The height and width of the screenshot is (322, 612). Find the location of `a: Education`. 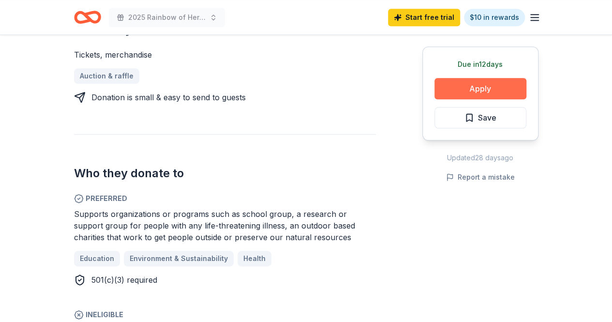

a: Education is located at coordinates (97, 258).